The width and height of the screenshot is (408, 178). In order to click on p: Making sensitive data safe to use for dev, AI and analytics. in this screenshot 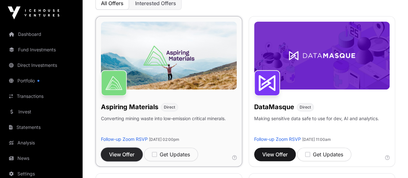, I will do `click(316, 125)`.